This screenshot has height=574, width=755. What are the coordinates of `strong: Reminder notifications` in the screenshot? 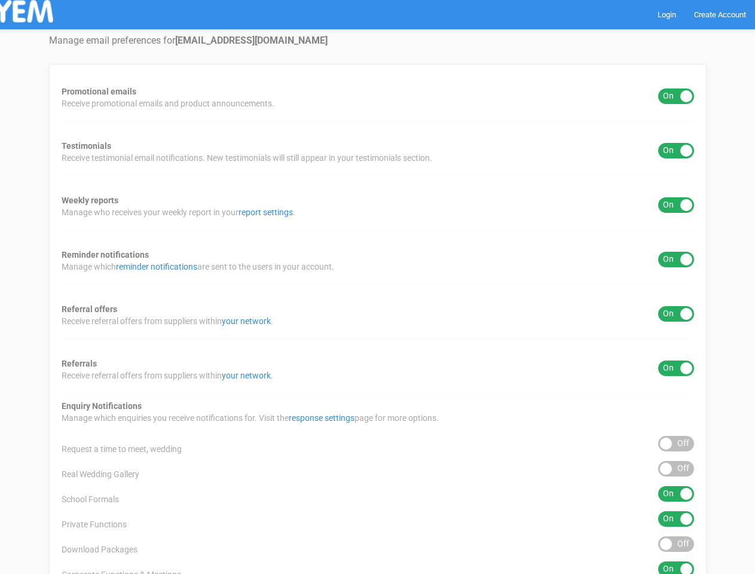 It's located at (105, 255).